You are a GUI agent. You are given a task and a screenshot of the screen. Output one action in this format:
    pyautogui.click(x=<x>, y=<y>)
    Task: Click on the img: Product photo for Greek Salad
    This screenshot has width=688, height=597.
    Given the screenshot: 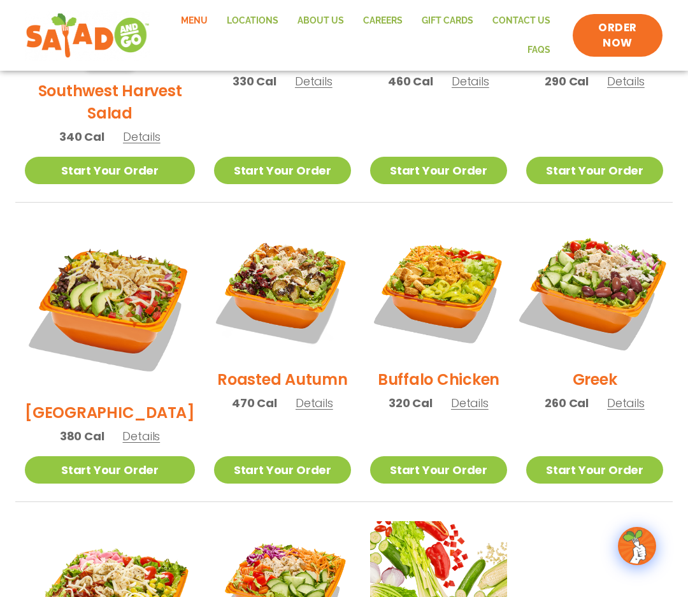 What is the action you would take?
    pyautogui.click(x=594, y=290)
    